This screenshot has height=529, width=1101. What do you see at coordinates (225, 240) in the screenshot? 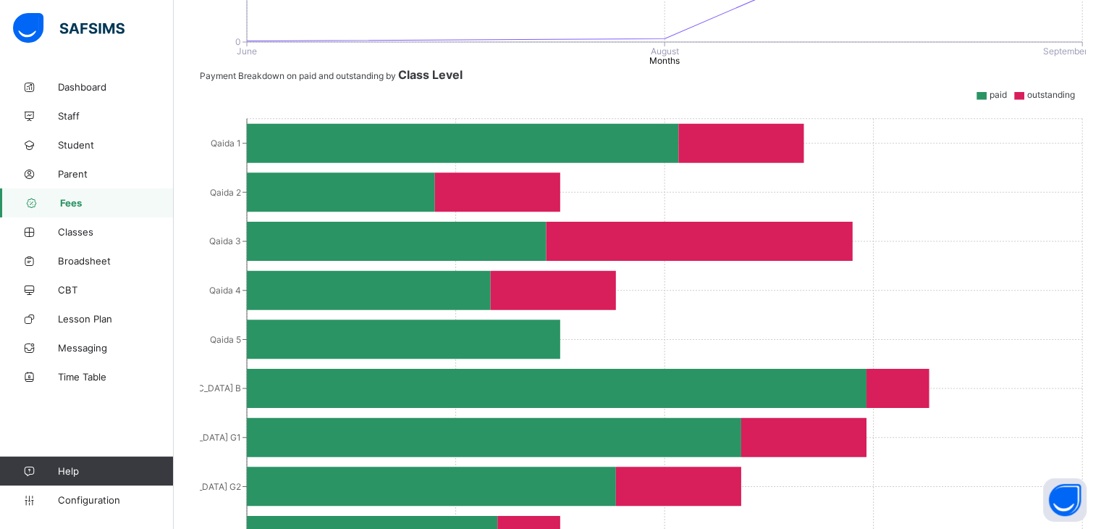
I see `tspan: Qaida 3` at bounding box center [225, 240].